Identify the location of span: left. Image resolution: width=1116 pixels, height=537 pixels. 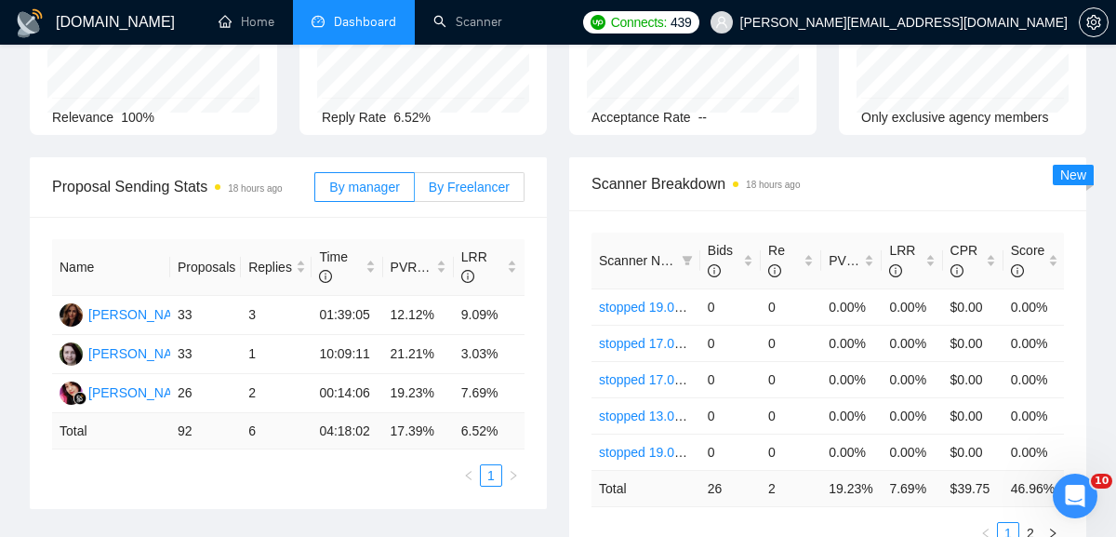
(469, 475).